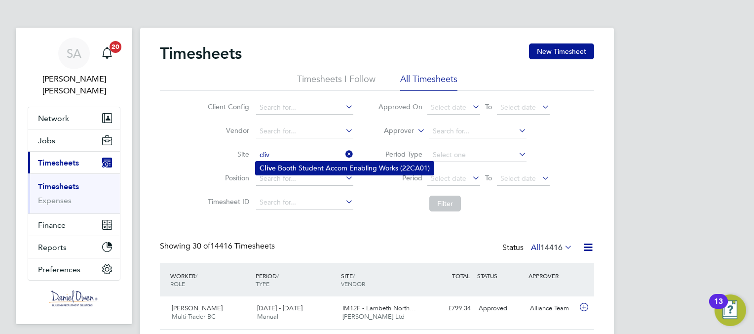 This screenshot has height=334, width=754. What do you see at coordinates (552, 308) in the screenshot?
I see `div: Alliance Team` at bounding box center [552, 308].